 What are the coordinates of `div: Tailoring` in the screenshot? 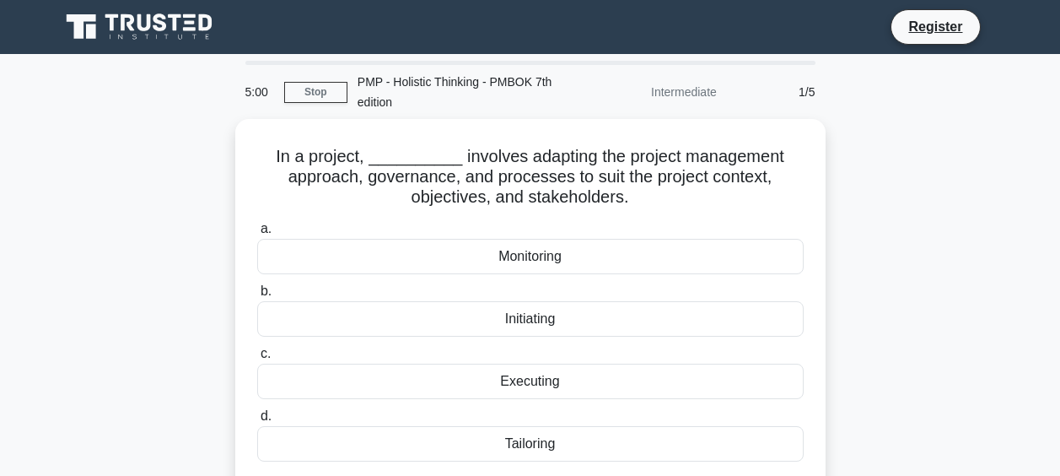 It's located at (530, 444).